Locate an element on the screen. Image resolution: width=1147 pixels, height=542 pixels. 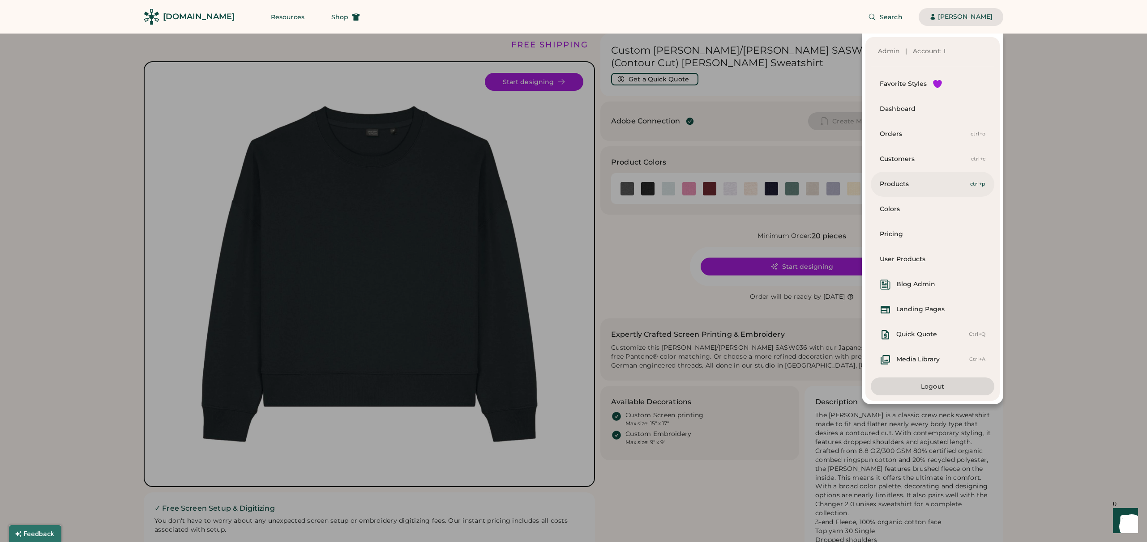
span: Search is located at coordinates (891, 17).